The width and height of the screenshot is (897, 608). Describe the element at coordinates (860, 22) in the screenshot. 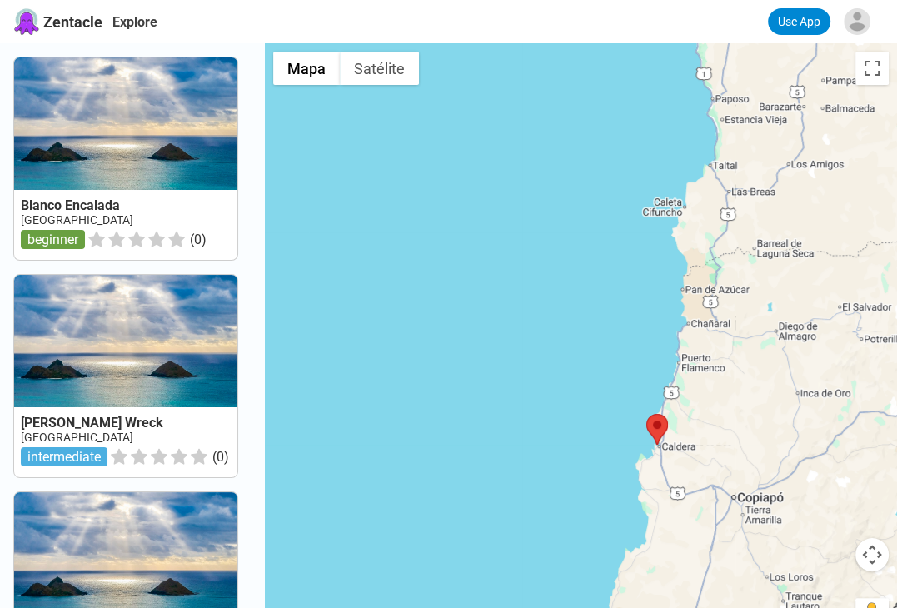

I see `button: Alexander Tonon` at that location.